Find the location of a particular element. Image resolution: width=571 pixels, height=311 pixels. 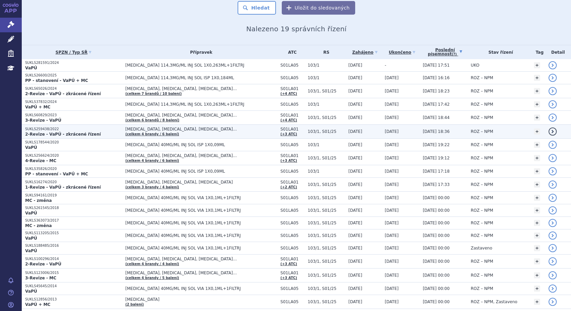

a: SPZN / Typ SŘ is located at coordinates (73, 52).